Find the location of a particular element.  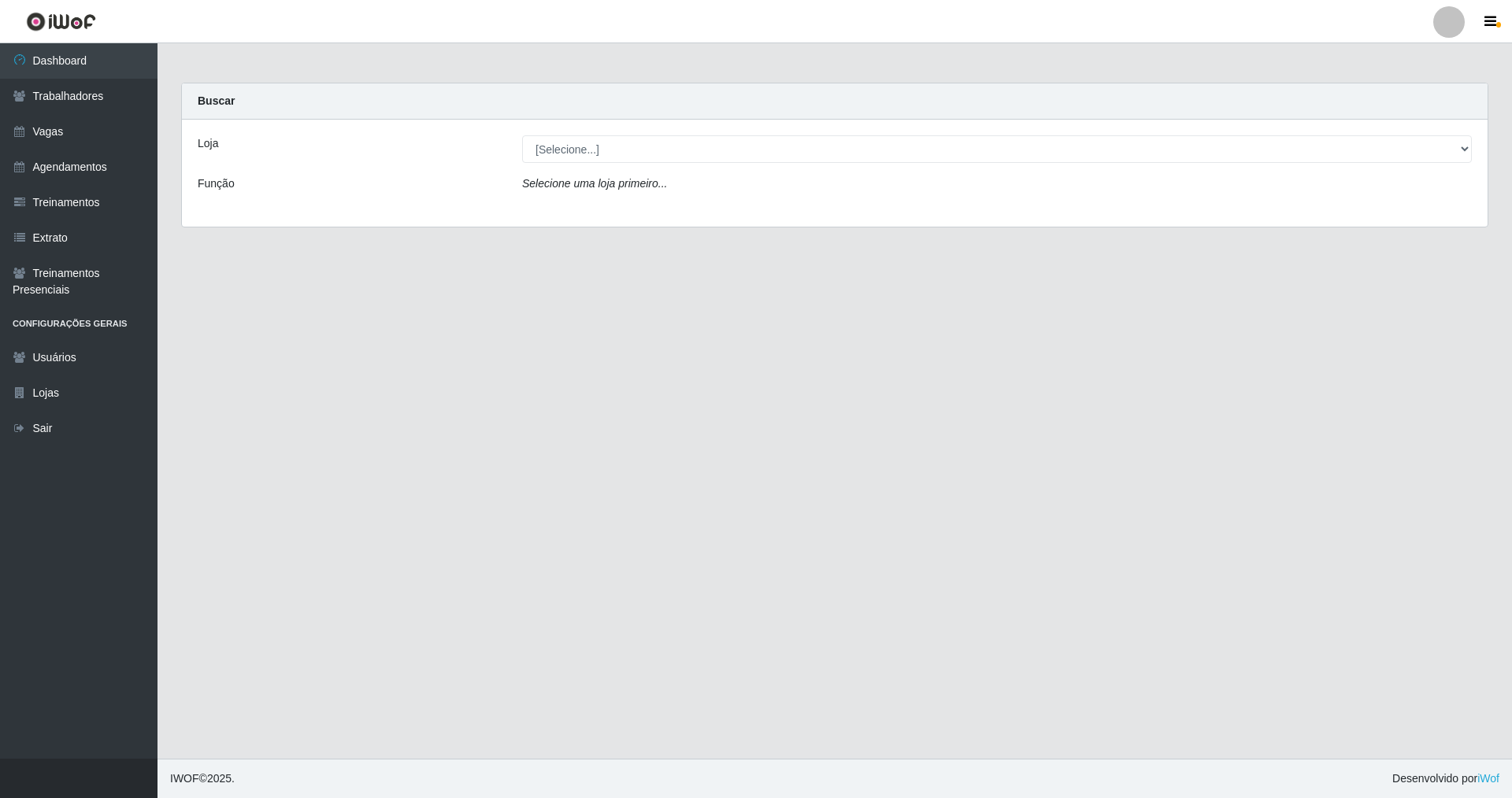

strong: Buscar is located at coordinates (216, 100).